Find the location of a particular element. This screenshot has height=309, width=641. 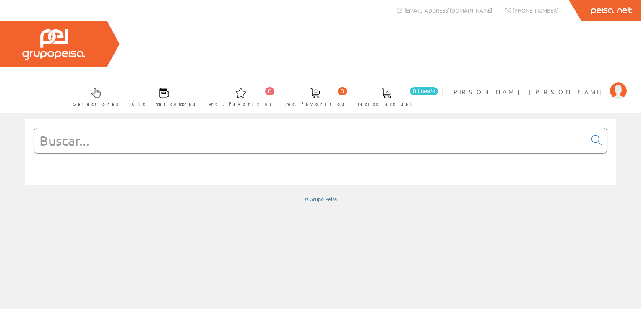

a: Últimas compras is located at coordinates (161, 96).